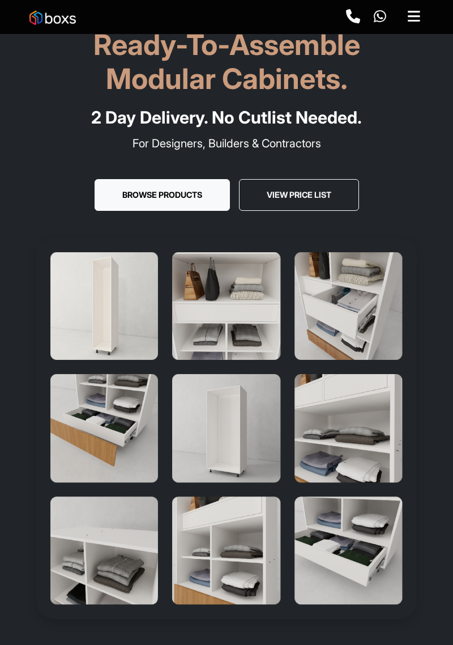 This screenshot has height=645, width=453. Describe the element at coordinates (227, 117) in the screenshot. I see `h4: 2 Day Delivery. No Cutlist Needed.` at that location.